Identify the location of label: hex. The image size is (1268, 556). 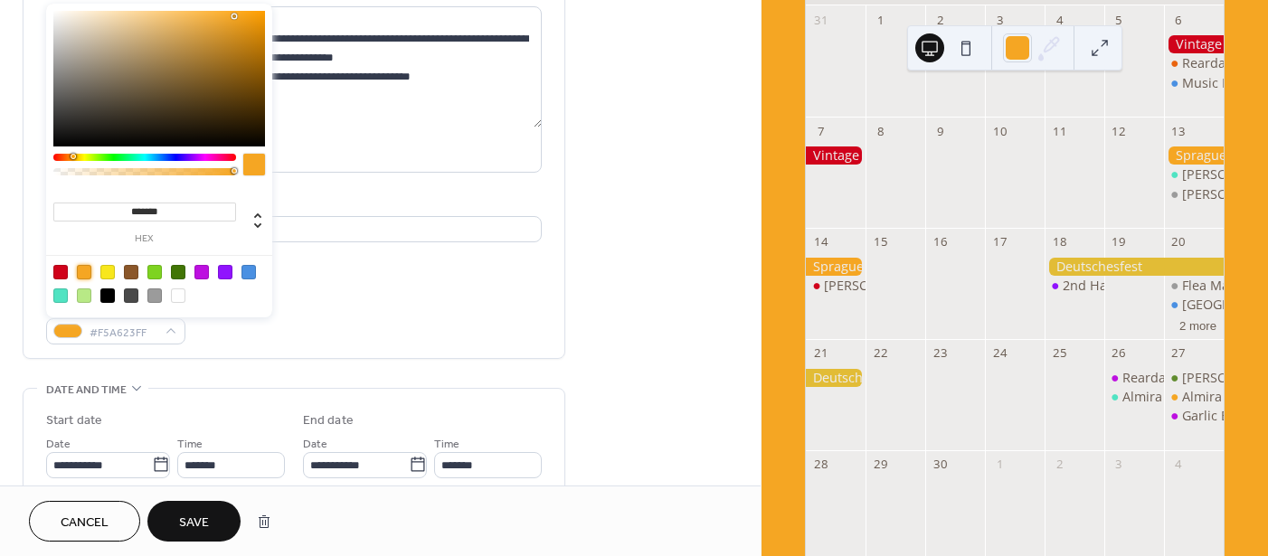
(145, 239).